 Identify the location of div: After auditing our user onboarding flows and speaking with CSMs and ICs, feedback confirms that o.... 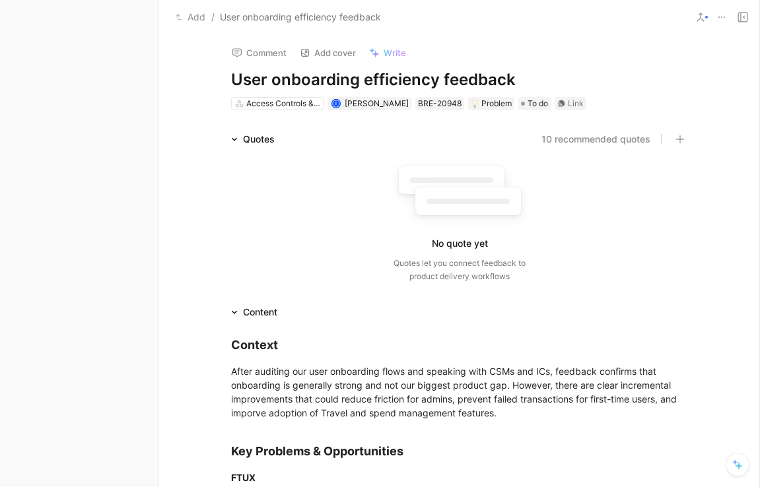
(459, 392).